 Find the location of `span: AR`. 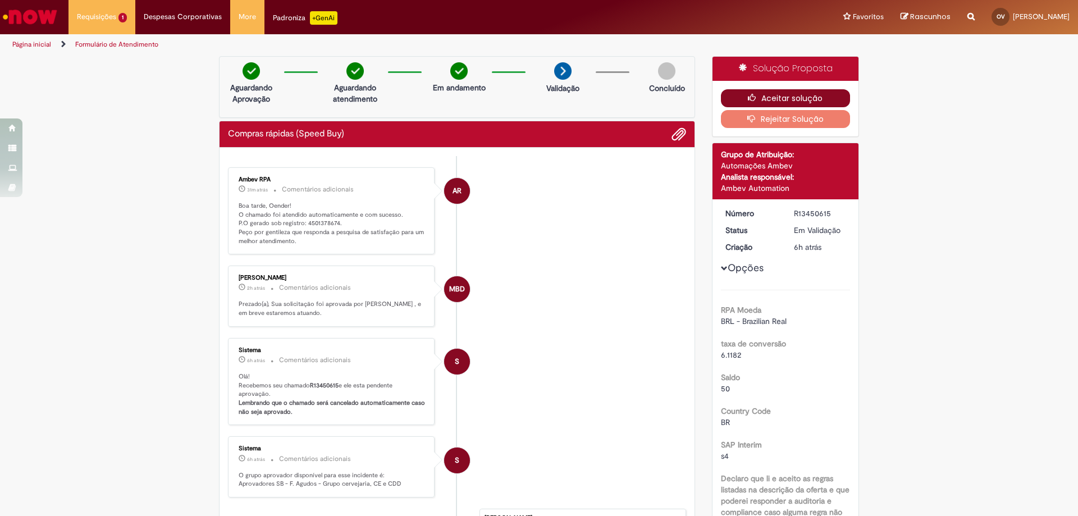

span: AR is located at coordinates (457, 191).